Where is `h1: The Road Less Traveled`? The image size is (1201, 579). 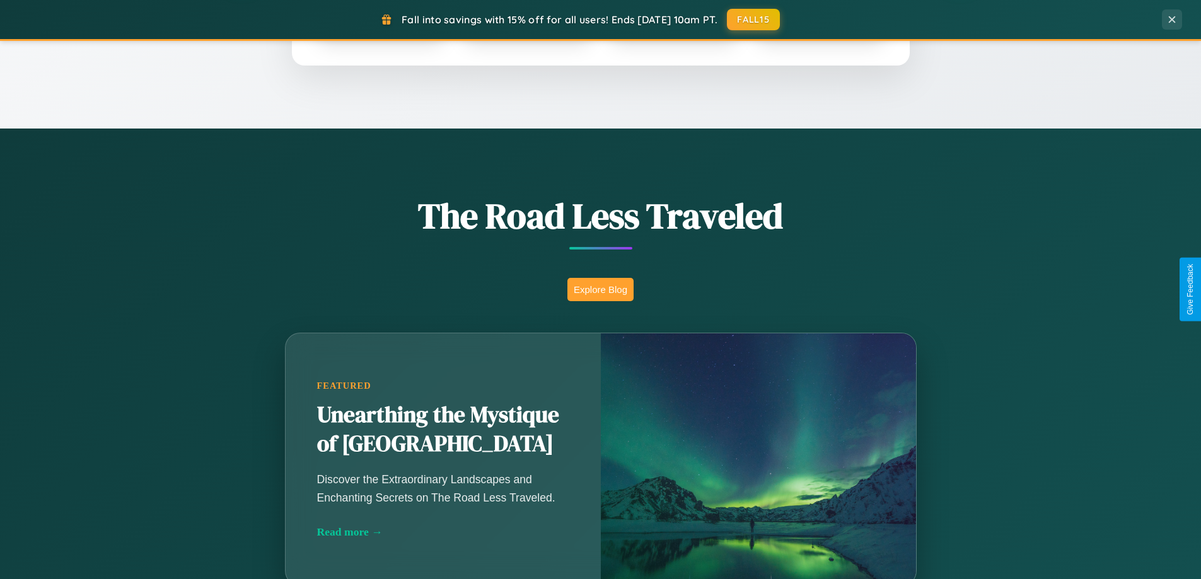
h1: The Road Less Traveled is located at coordinates (601, 216).